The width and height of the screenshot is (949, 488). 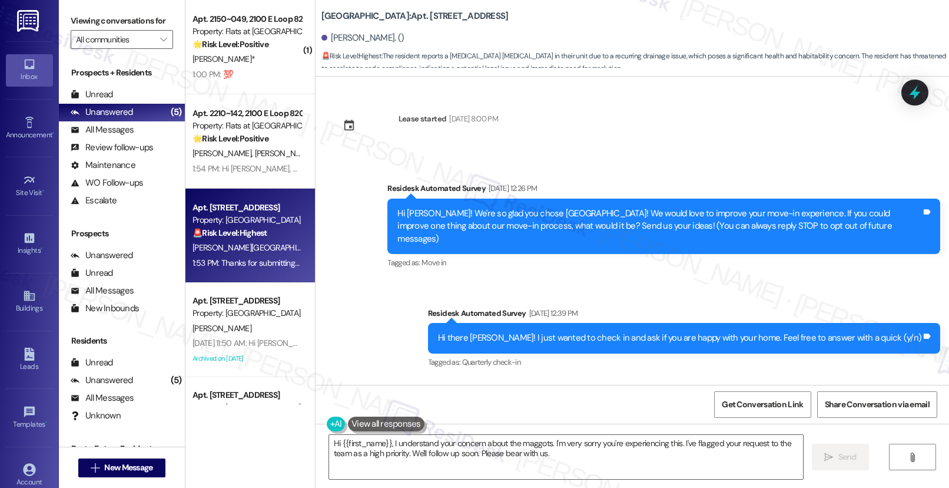 I want to click on textarea: Hi {{first_name}}, I understand your concern about the maggots. I'm very sorry you're experiencin..., so click(x=566, y=456).